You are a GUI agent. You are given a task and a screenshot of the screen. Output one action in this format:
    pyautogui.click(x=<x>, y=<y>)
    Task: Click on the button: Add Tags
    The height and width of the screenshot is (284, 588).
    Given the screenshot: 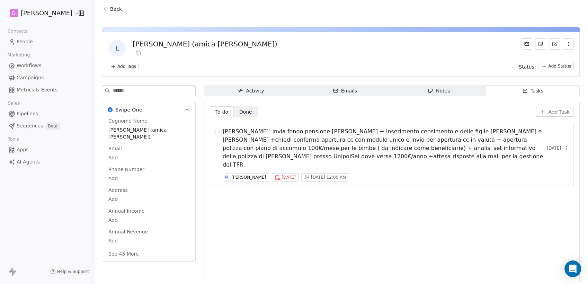 What is the action you would take?
    pyautogui.click(x=123, y=67)
    